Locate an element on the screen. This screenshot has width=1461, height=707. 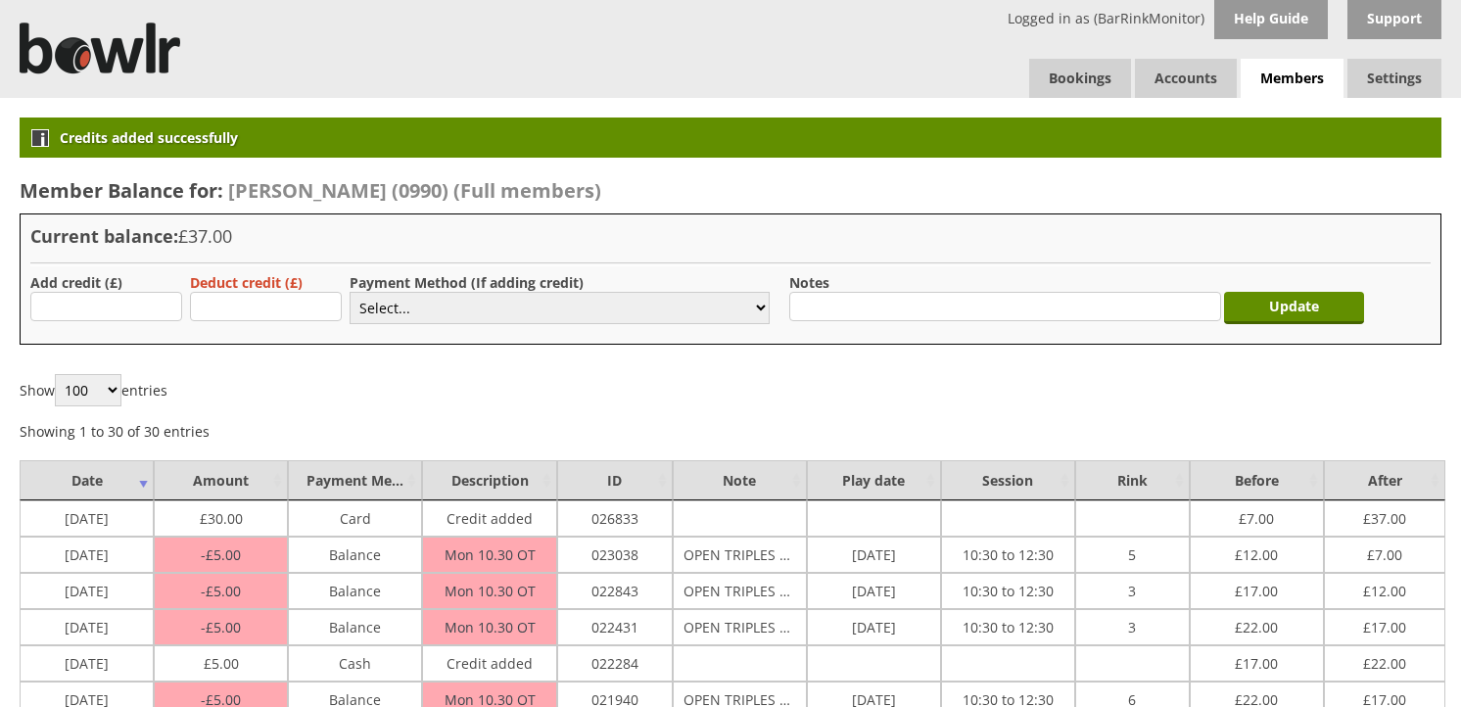
td: 023038 is located at coordinates (615, 554).